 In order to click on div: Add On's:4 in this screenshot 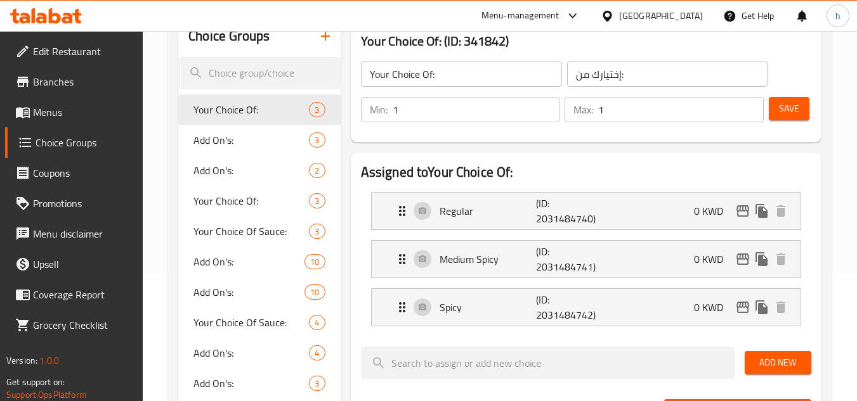, I will do `click(259, 353)`.